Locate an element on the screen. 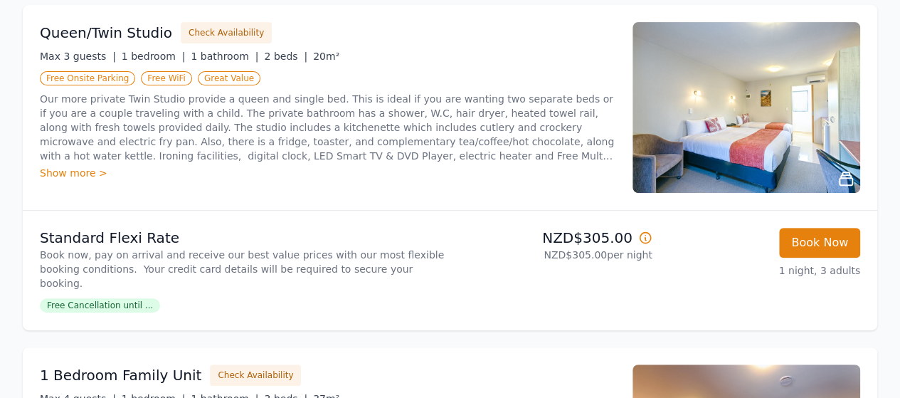 The height and width of the screenshot is (398, 900). span: 1 bedroom | is located at coordinates (154, 56).